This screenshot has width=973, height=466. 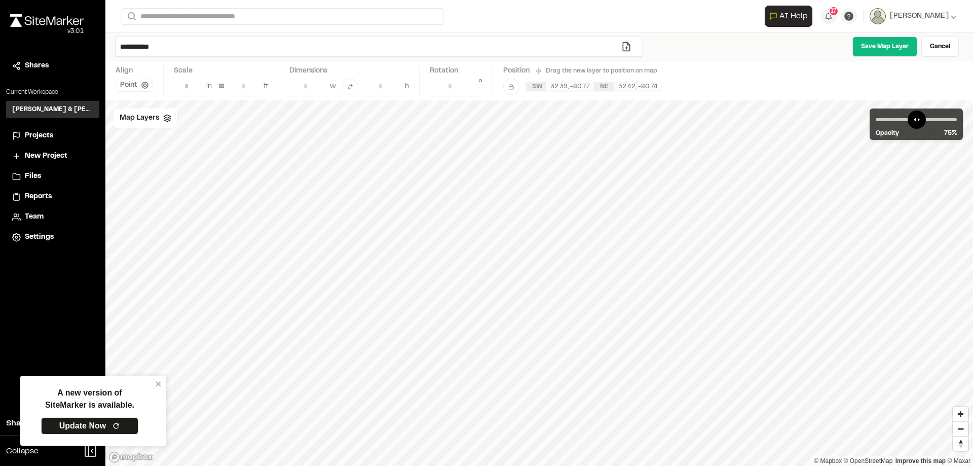 What do you see at coordinates (53, 217) in the screenshot?
I see `a: Team` at bounding box center [53, 217].